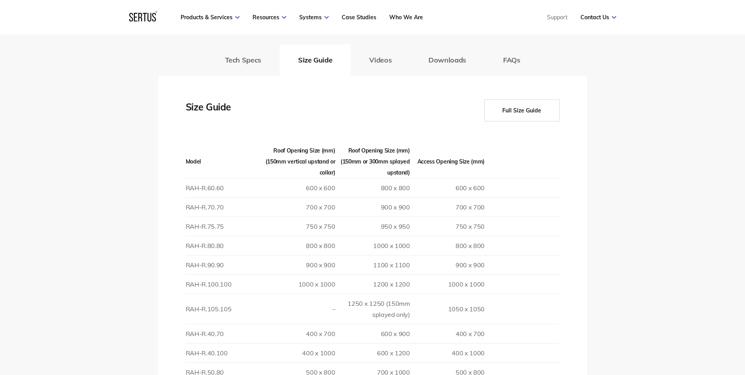  Describe the element at coordinates (372, 308) in the screenshot. I see `td: 1250 x 1250 (150mm splayed only)` at that location.